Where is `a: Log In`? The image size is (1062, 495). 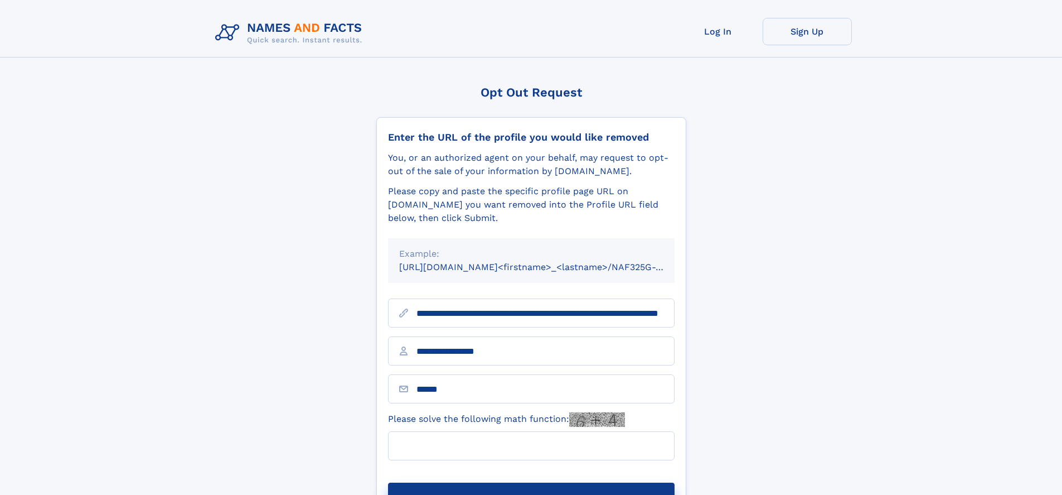
a: Log In is located at coordinates (718, 31).